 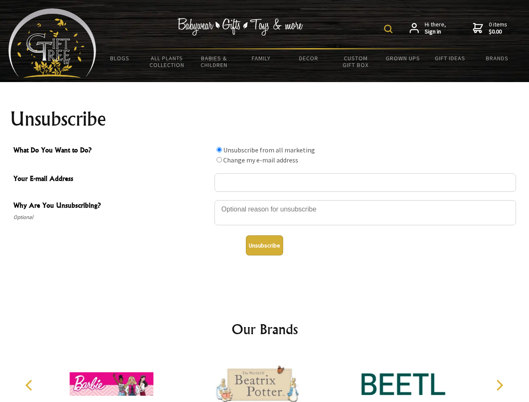 I want to click on span: Optional, so click(x=112, y=217).